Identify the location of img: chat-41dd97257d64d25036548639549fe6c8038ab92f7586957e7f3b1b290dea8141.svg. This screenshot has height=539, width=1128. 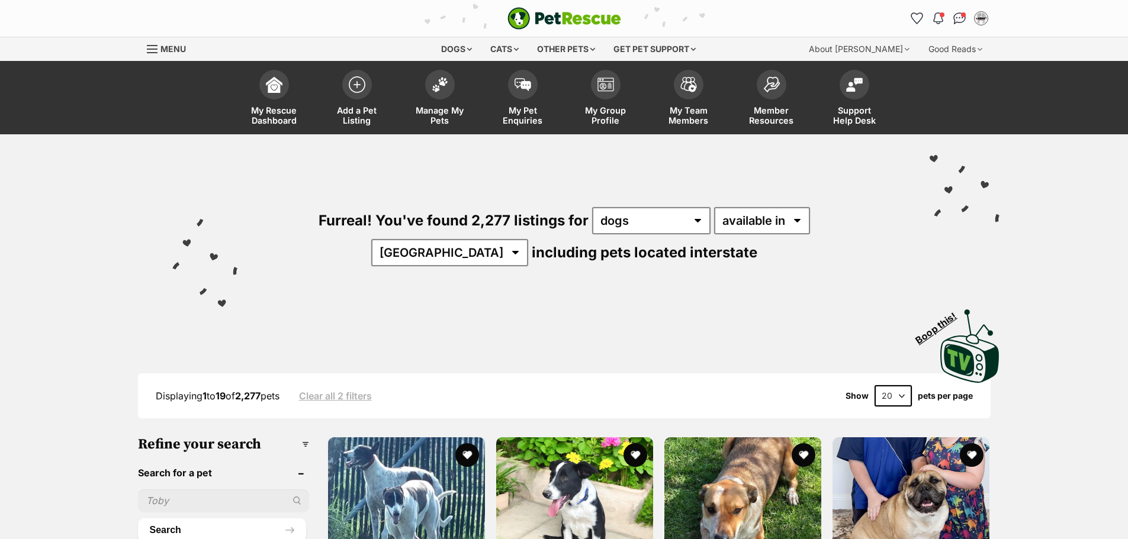
(959, 18).